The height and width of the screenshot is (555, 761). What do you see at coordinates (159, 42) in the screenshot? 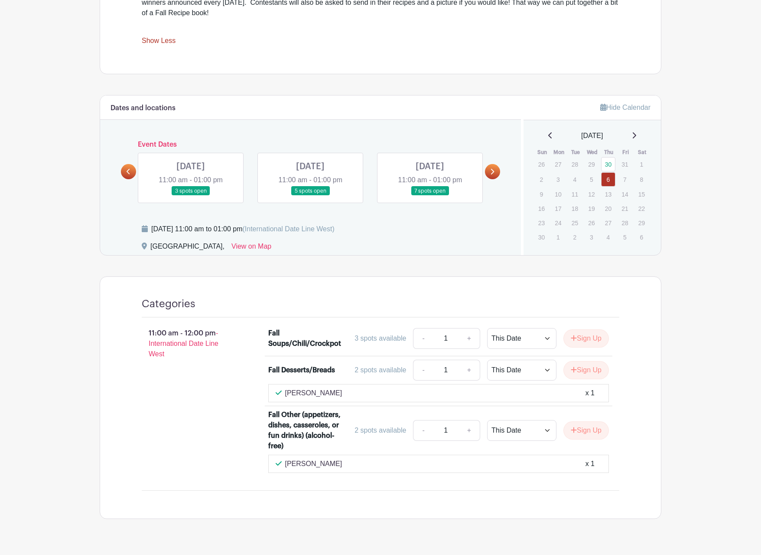
I see `a: Show Less` at bounding box center [159, 42].